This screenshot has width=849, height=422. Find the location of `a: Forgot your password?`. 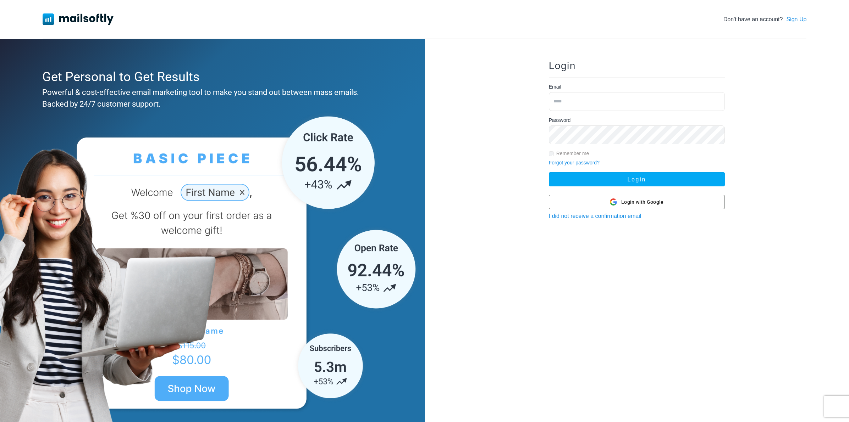

a: Forgot your password? is located at coordinates (574, 163).